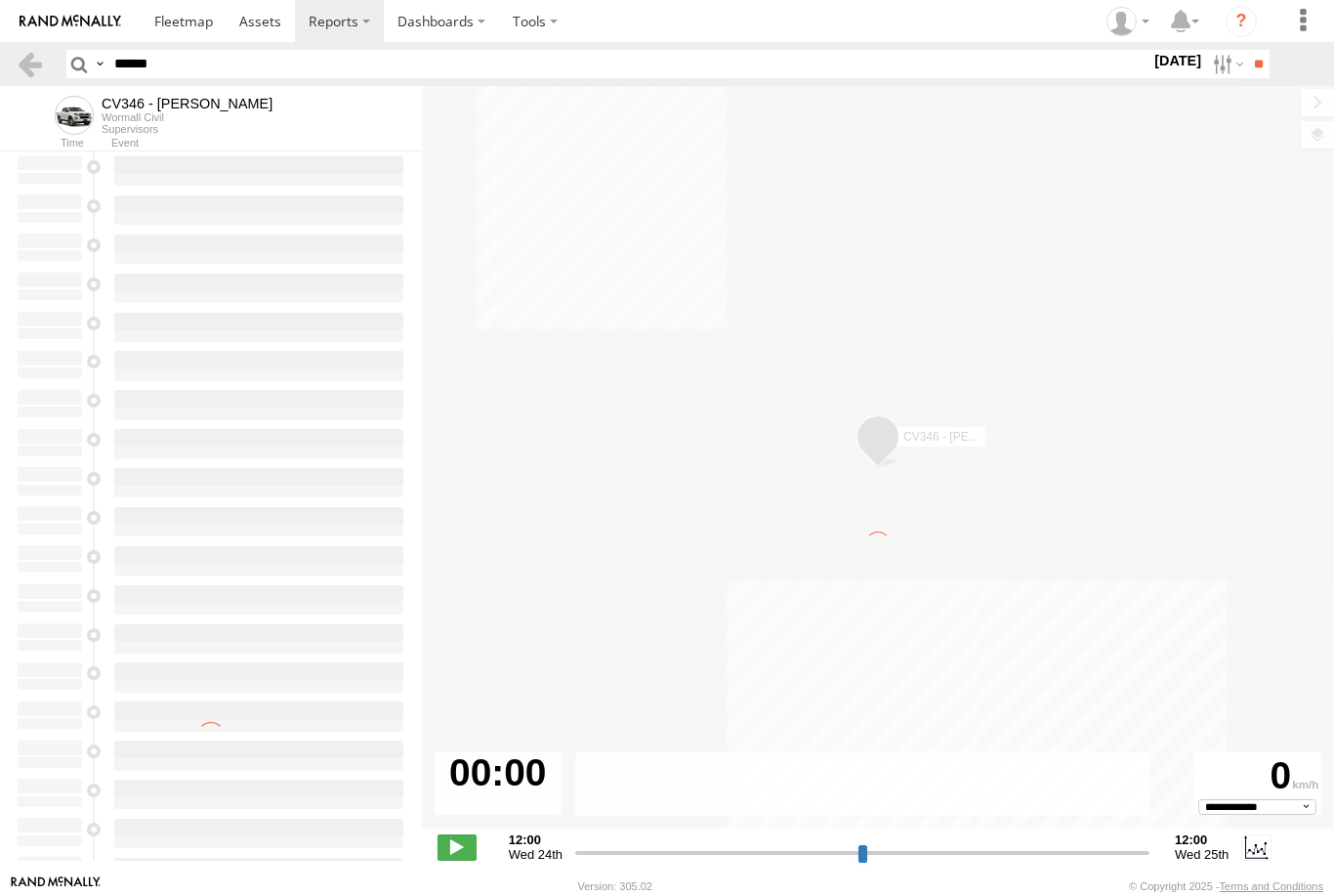 This screenshot has width=1334, height=896. I want to click on a: Back to previous Page, so click(30, 63).